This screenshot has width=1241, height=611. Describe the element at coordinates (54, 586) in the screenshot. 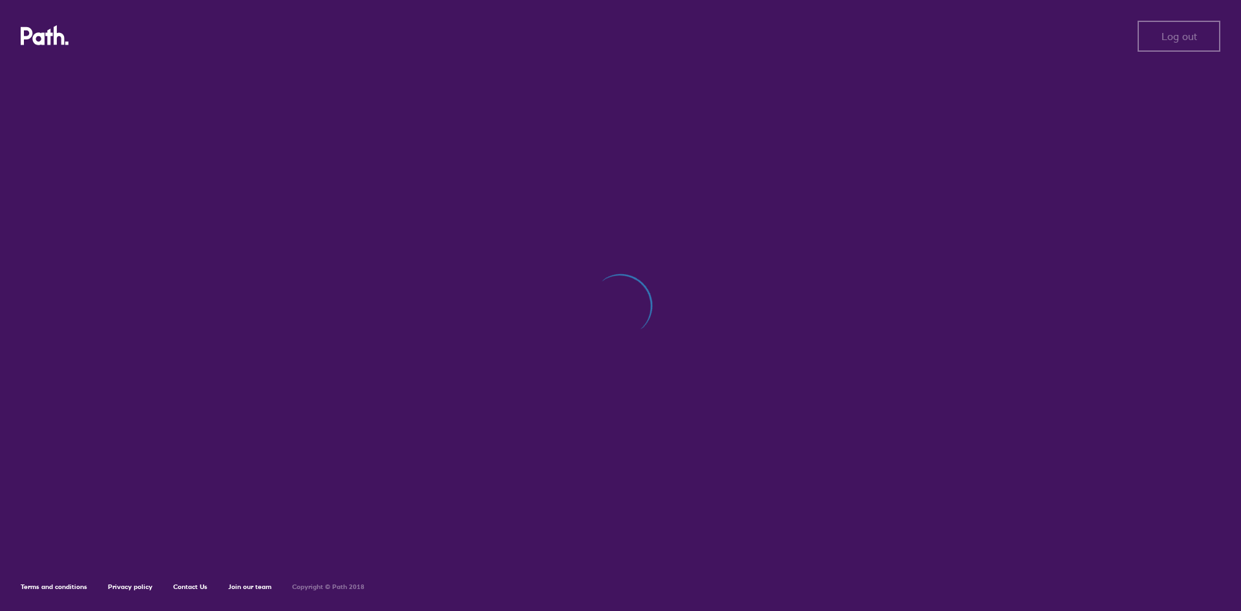

I see `a: Terms and conditions` at that location.